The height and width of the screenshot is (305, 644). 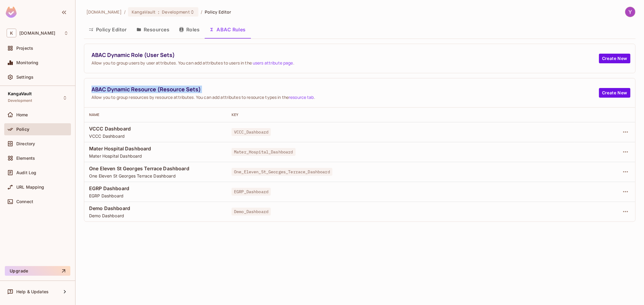 I want to click on span: Workspace: kangasys.com, so click(x=37, y=33).